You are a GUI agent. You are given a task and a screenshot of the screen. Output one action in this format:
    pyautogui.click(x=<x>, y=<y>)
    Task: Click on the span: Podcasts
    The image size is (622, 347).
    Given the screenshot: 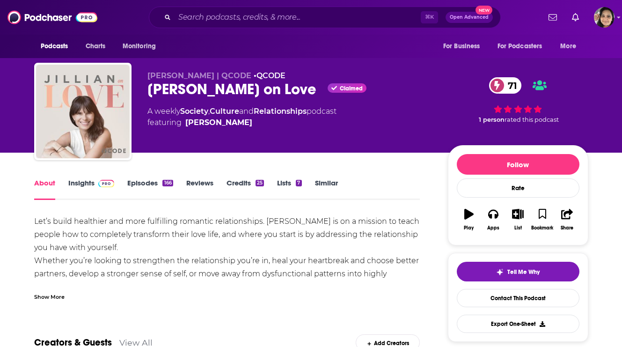 What is the action you would take?
    pyautogui.click(x=54, y=46)
    